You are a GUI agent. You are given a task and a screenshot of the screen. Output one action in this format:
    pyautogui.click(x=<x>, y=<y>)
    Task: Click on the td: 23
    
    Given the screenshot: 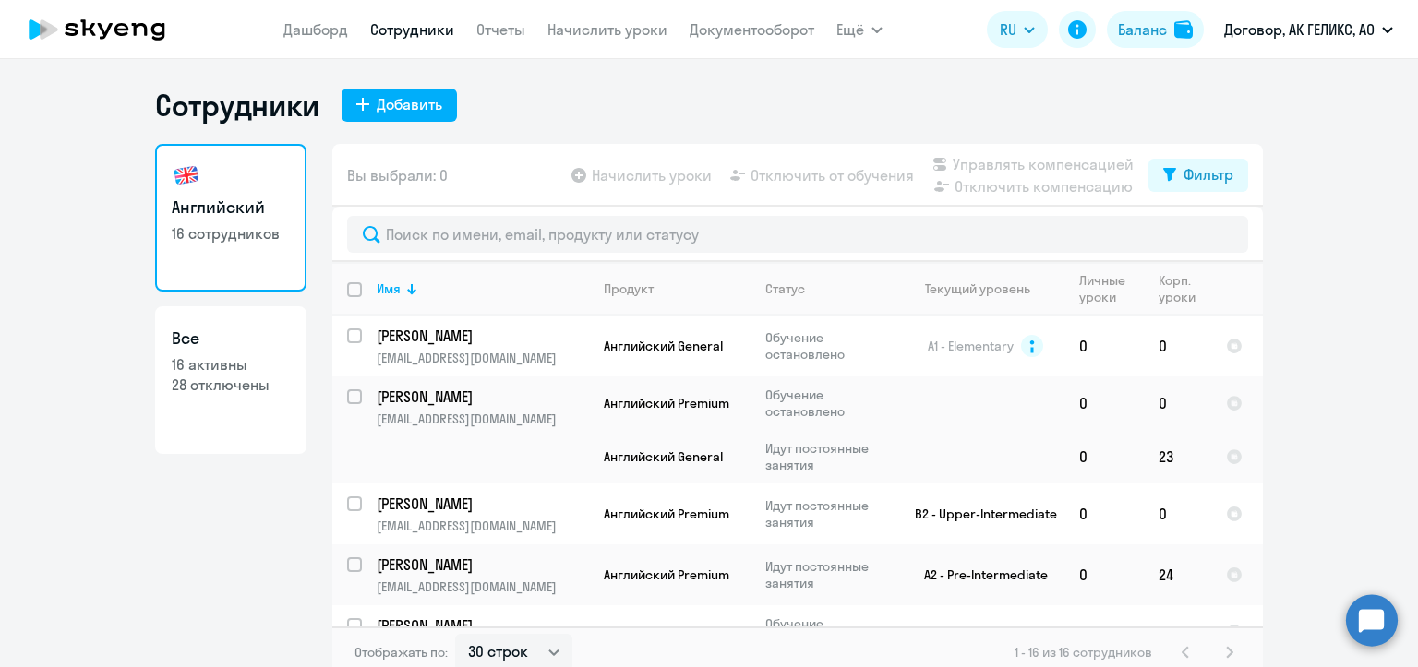 What is the action you would take?
    pyautogui.click(x=1177, y=457)
    